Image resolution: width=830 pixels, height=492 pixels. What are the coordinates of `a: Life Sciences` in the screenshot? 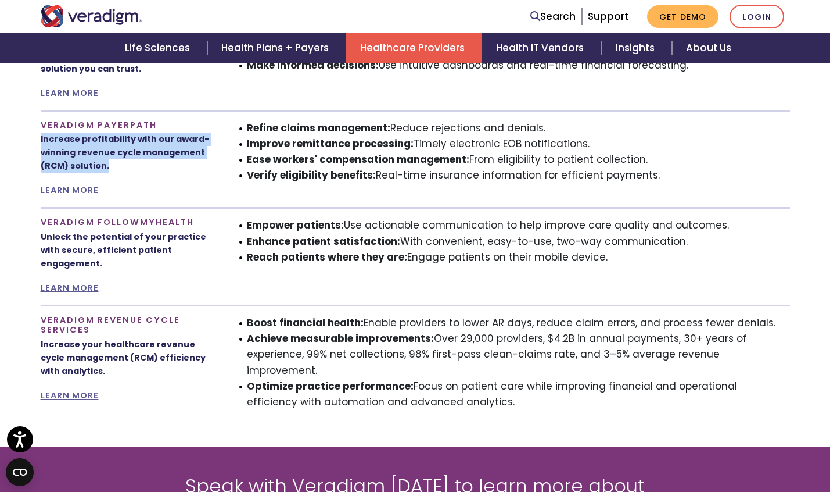 It's located at (159, 48).